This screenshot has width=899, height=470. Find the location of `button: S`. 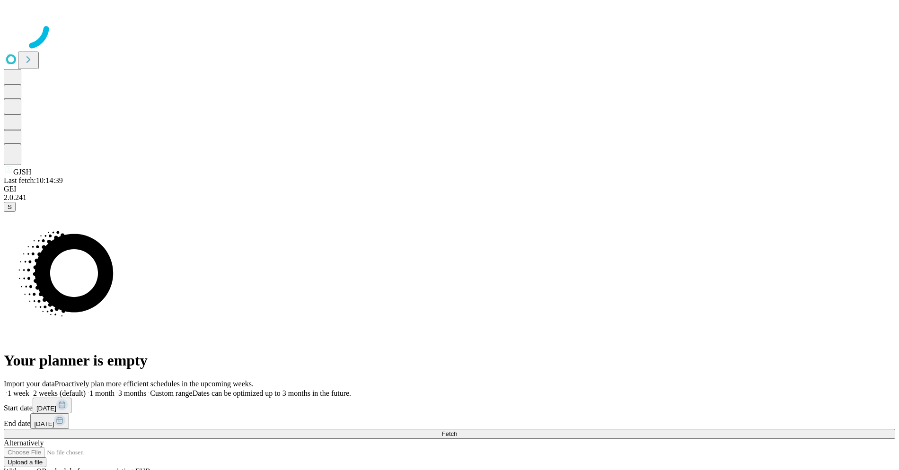

button: S is located at coordinates (9, 207).